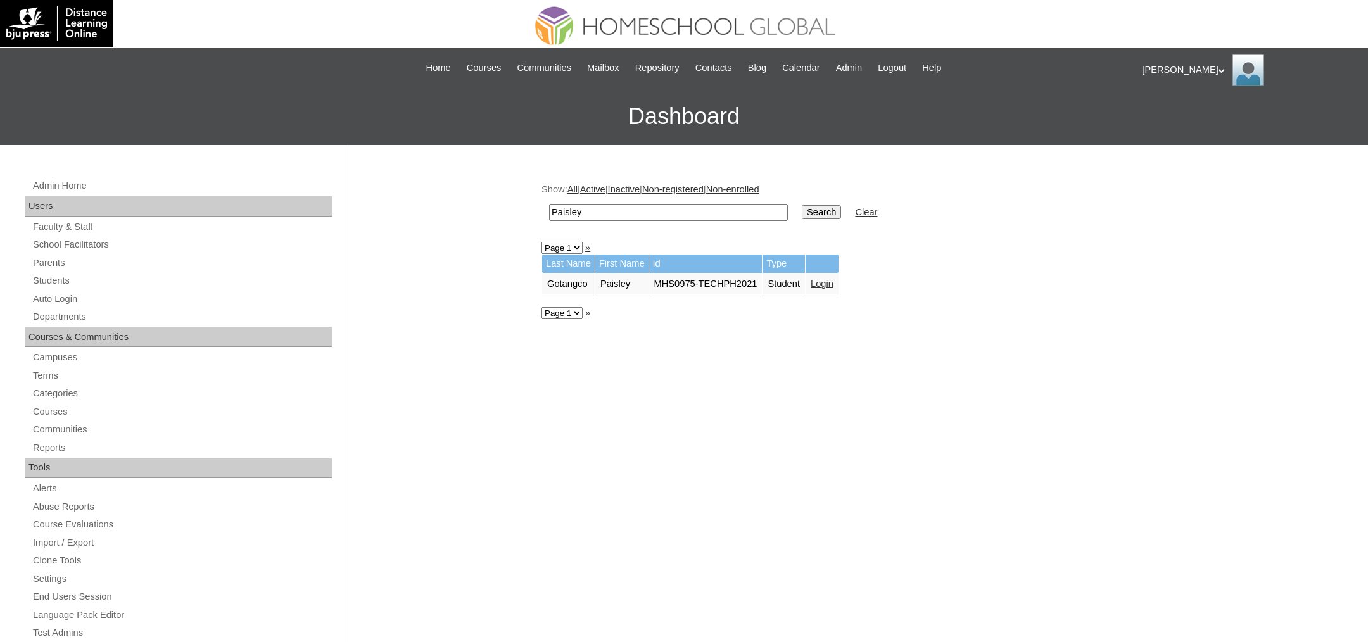 The width and height of the screenshot is (1368, 642). I want to click on span: Home, so click(438, 68).